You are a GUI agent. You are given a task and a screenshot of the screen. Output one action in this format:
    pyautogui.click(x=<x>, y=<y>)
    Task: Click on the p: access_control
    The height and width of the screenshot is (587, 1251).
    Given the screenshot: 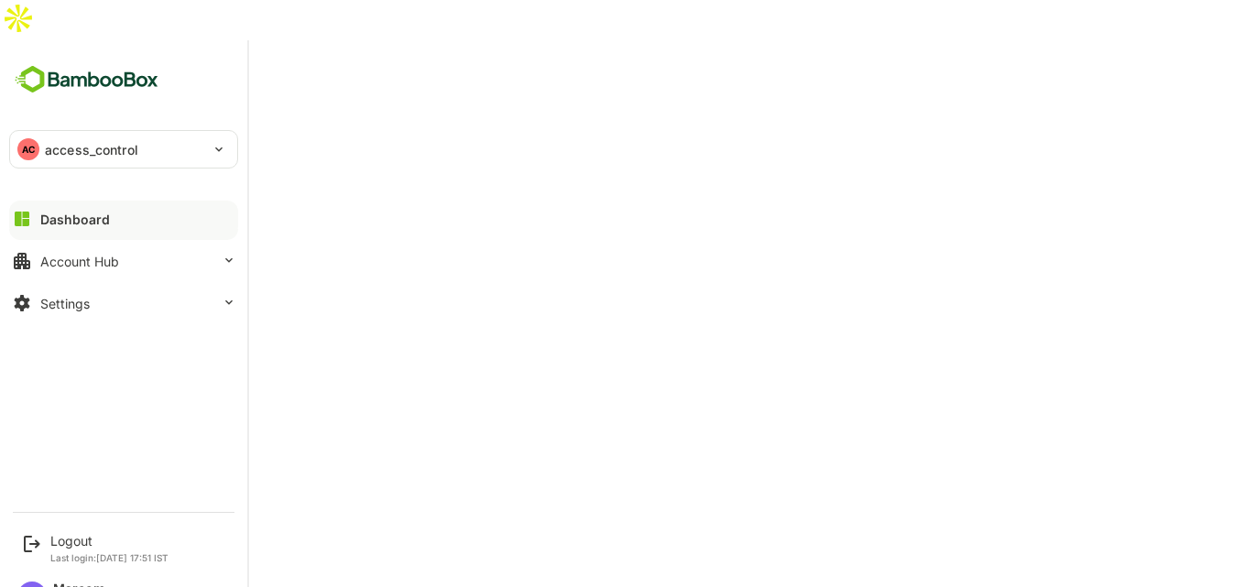 What is the action you would take?
    pyautogui.click(x=92, y=149)
    